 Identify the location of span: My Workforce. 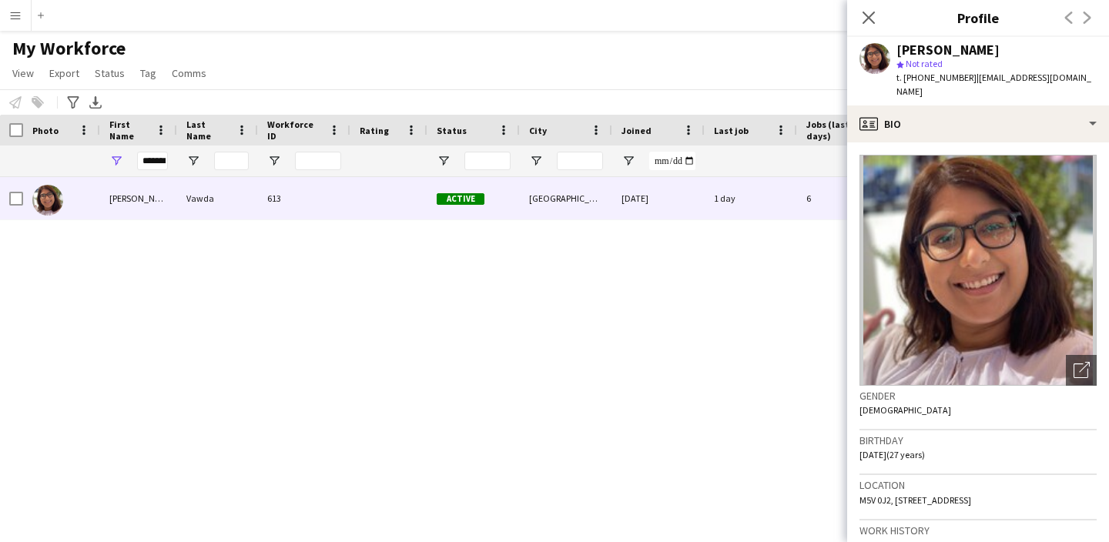
(69, 49).